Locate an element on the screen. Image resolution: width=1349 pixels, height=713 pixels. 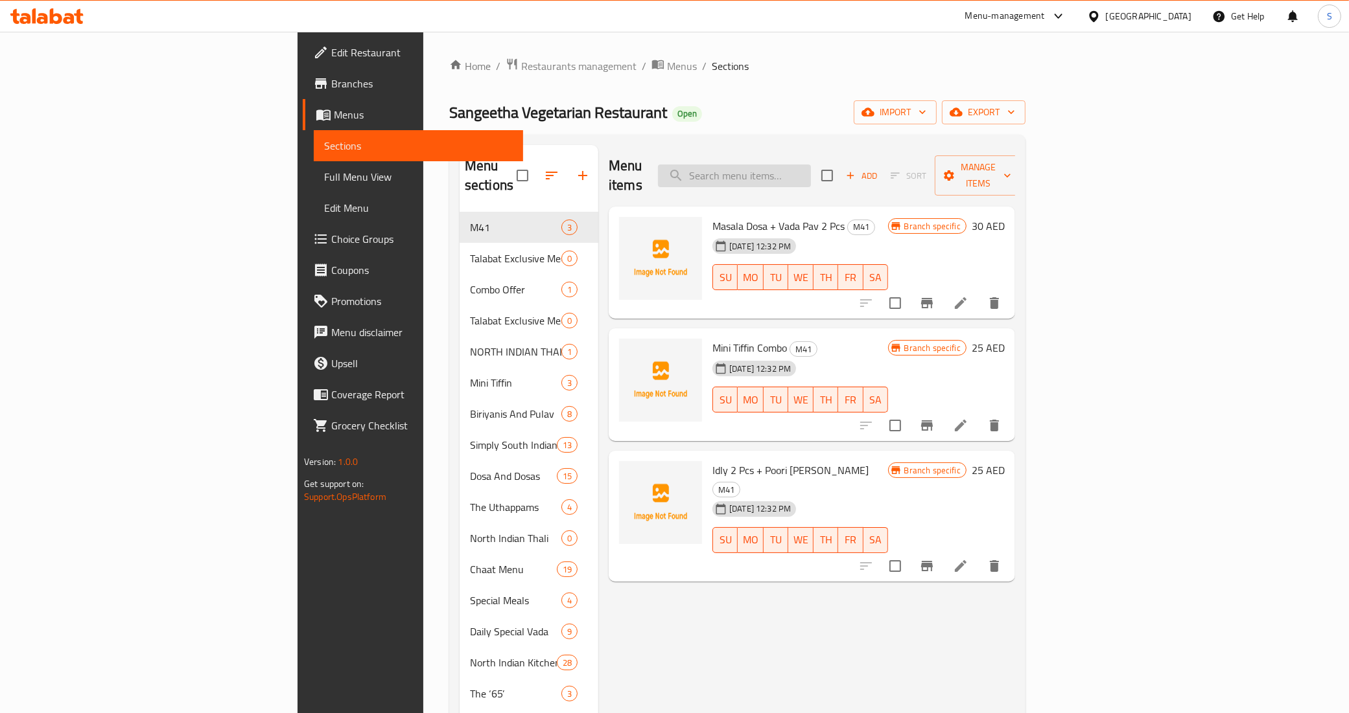
span: Choice Groups is located at coordinates (422, 239).